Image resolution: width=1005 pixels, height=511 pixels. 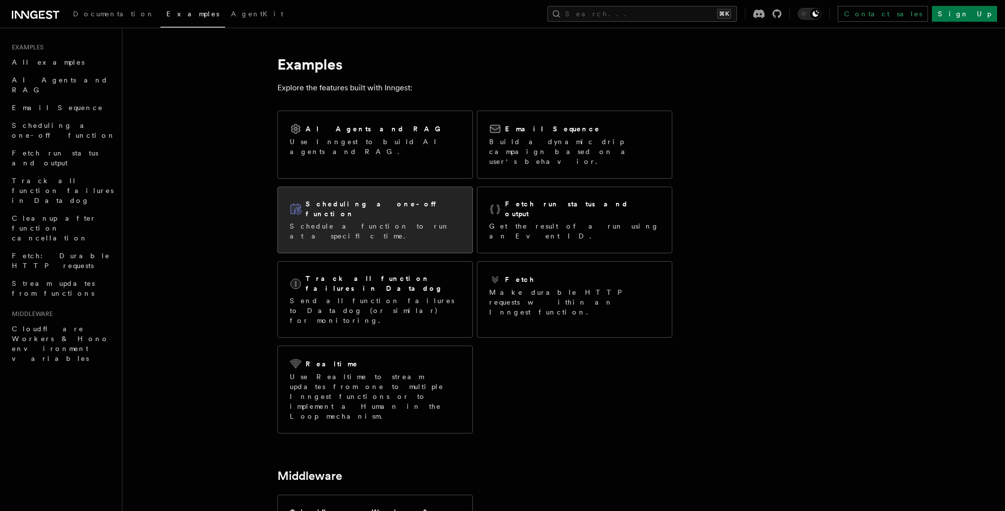 What do you see at coordinates (574, 220) in the screenshot?
I see `a: Fetch run status and outputGet the result of a run using an Event ID.` at bounding box center [574, 220].